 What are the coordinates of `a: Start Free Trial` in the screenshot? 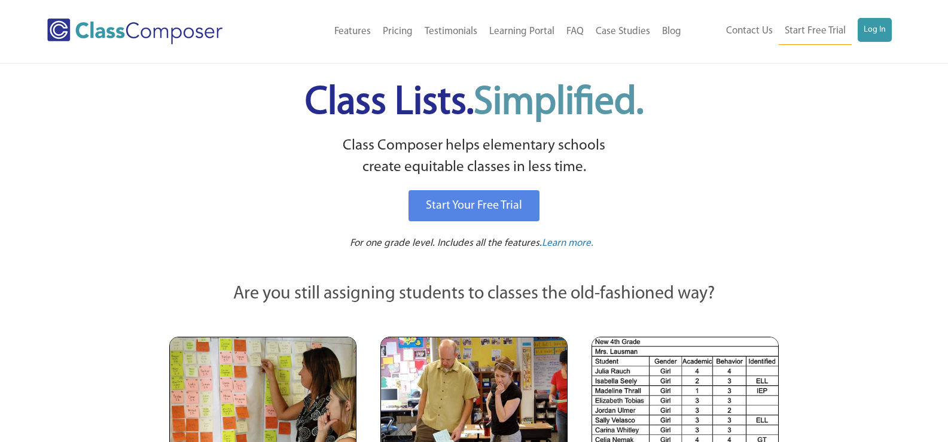 It's located at (815, 31).